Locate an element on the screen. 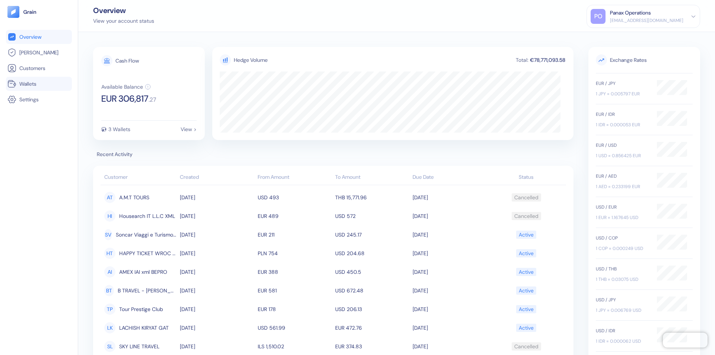 Image resolution: width=715 pixels, height=355 pixels. td: USD 245.17 is located at coordinates (372, 235).